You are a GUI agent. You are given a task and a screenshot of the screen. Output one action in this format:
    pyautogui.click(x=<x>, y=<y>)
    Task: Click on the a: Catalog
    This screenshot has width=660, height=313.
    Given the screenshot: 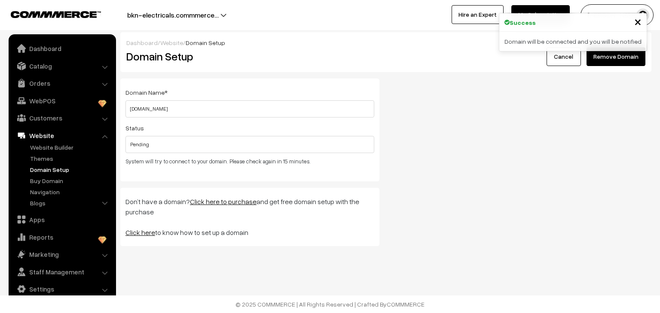 What is the action you would take?
    pyautogui.click(x=62, y=66)
    